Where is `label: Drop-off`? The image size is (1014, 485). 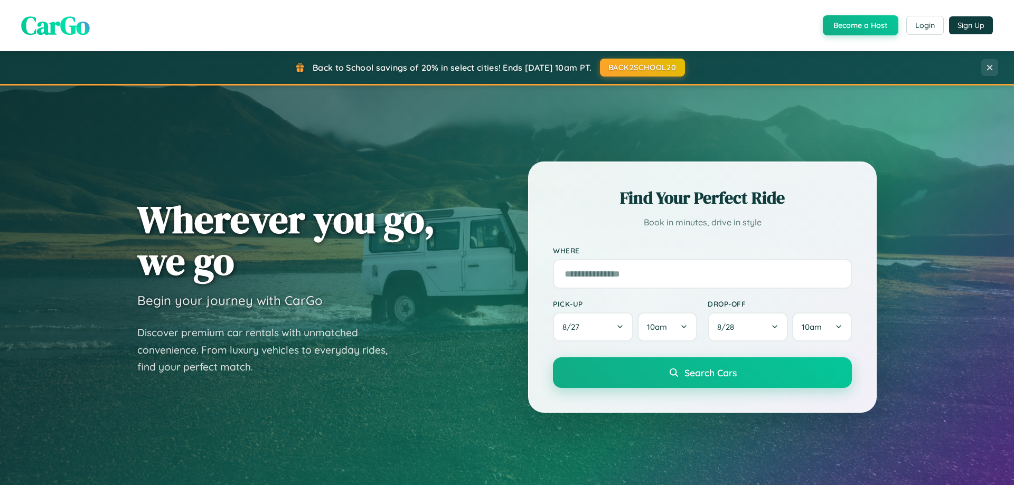
label: Drop-off is located at coordinates (779, 304).